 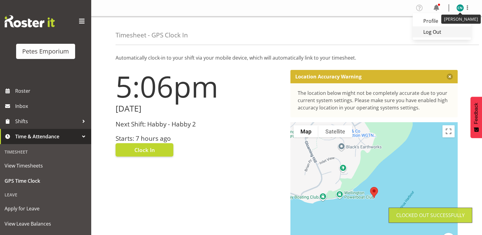 I want to click on button: Close message, so click(x=450, y=77).